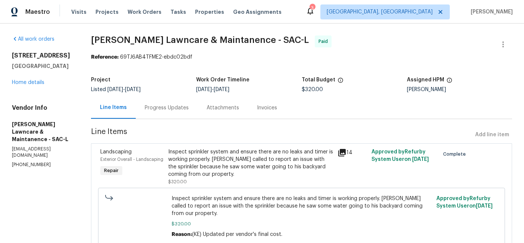 The width and height of the screenshot is (524, 243). Describe the element at coordinates (107, 12) in the screenshot. I see `span: Projects` at that location.